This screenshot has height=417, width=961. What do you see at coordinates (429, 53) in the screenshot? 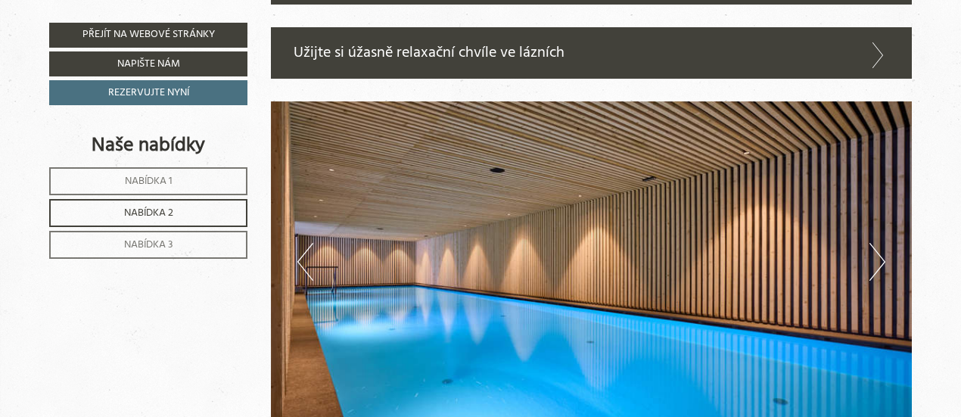
I see `font: Užijte si úžasně relaxační chvíle ve lázních` at bounding box center [429, 53].